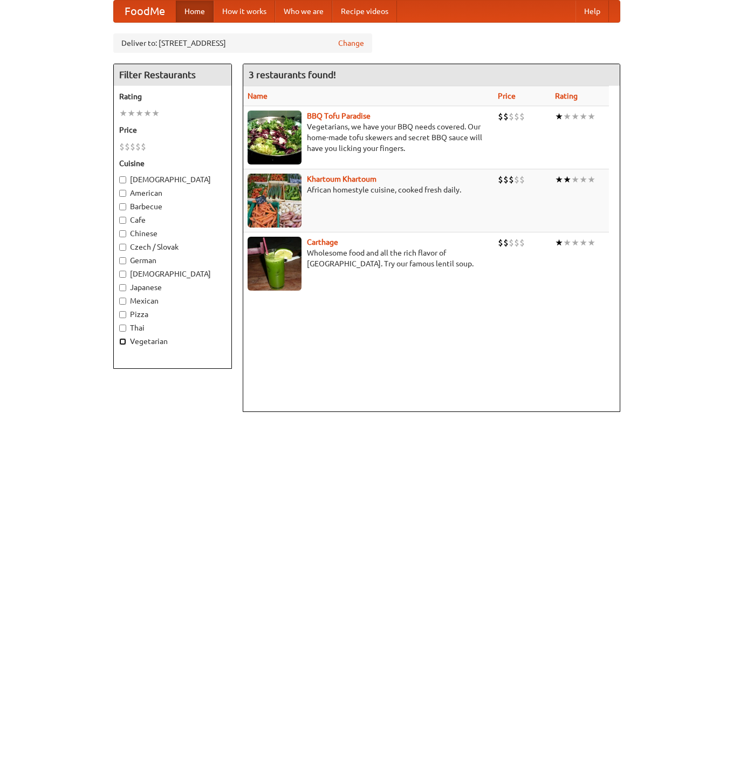  I want to click on a: Name, so click(257, 96).